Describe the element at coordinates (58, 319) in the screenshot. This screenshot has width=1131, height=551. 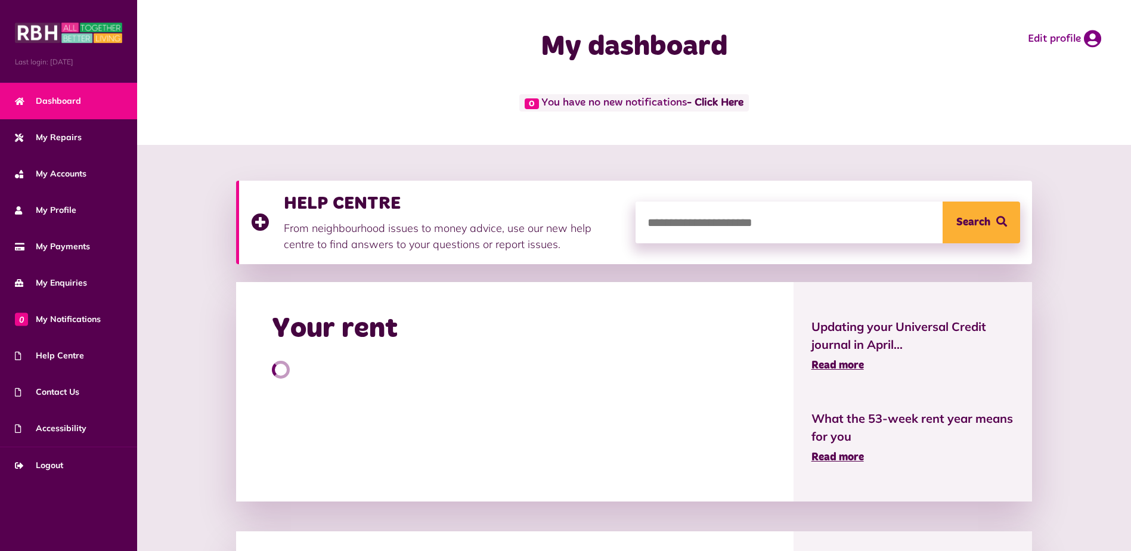
I see `span: My Notifications` at that location.